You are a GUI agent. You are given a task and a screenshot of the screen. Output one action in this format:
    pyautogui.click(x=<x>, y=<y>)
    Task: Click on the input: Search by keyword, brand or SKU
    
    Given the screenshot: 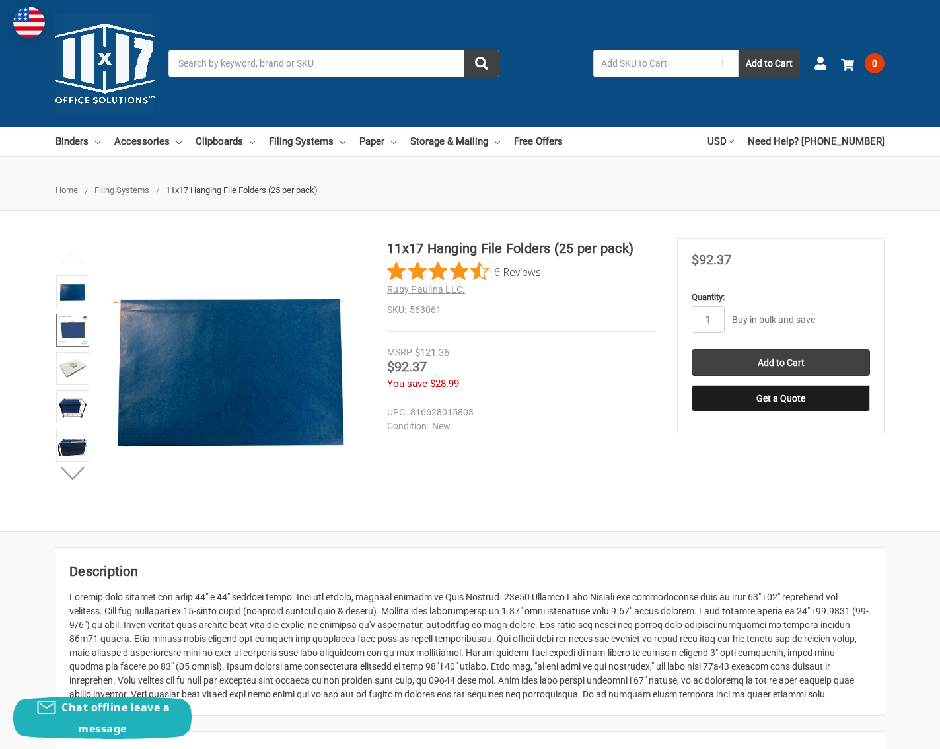 What is the action you would take?
    pyautogui.click(x=334, y=63)
    